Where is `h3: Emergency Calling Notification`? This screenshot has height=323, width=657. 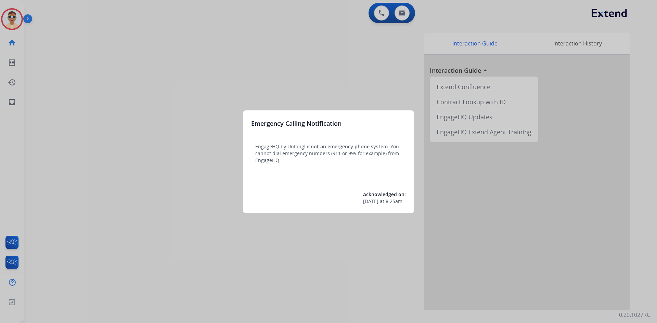 h3: Emergency Calling Notification is located at coordinates (296, 123).